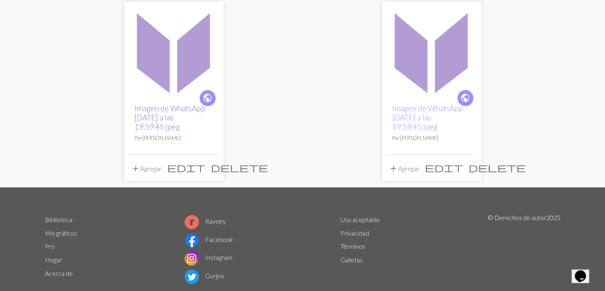 This screenshot has width=605, height=291. What do you see at coordinates (58, 219) in the screenshot?
I see `font: Biblioteca` at bounding box center [58, 219].